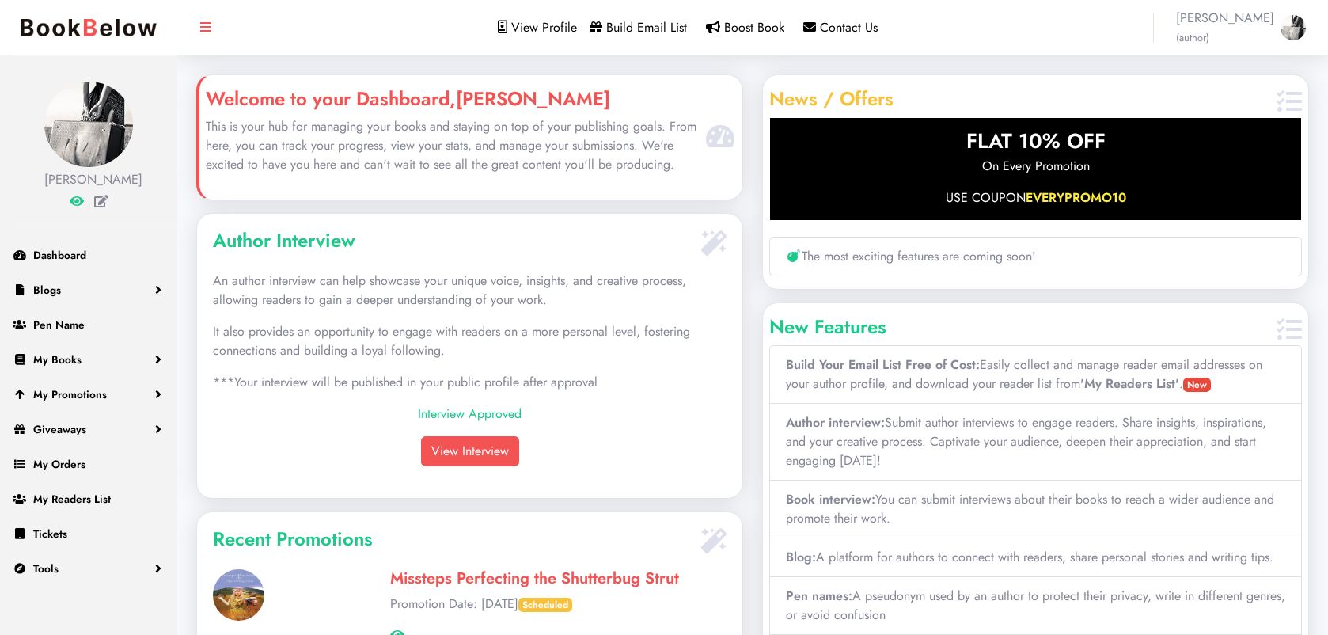  What do you see at coordinates (1035, 256) in the screenshot?
I see `li: The most exciting features are coming soon!` at bounding box center [1035, 256].